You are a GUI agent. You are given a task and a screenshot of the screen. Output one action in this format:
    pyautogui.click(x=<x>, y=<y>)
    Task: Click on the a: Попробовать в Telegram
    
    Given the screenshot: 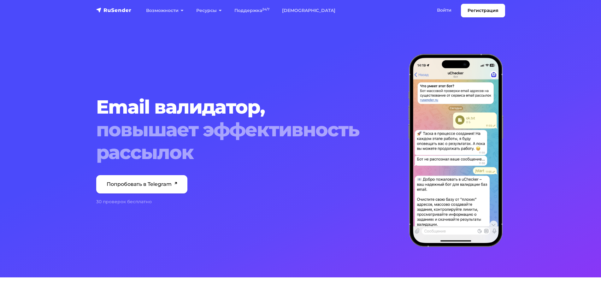 What is the action you would take?
    pyautogui.click(x=142, y=184)
    